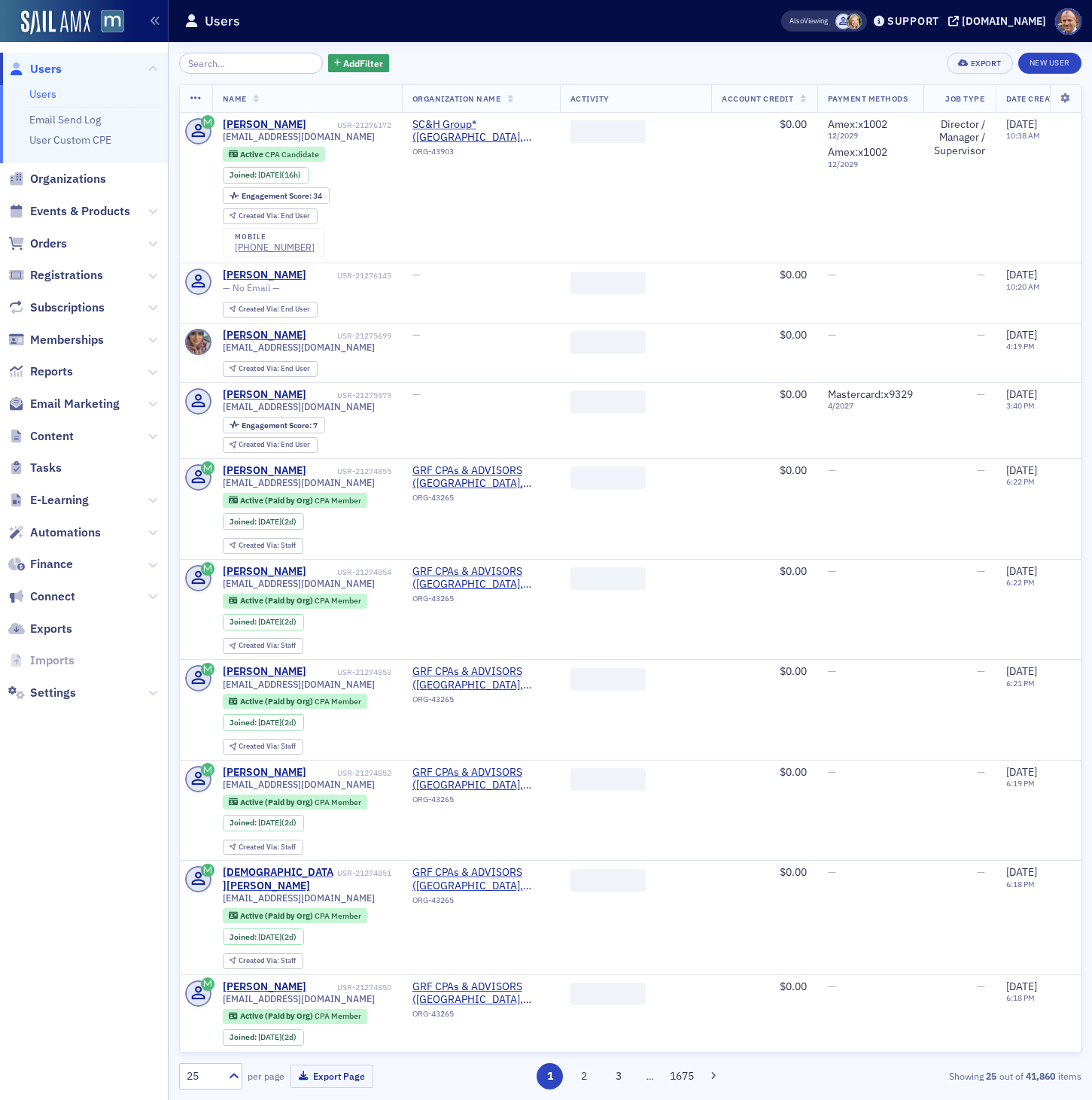 This screenshot has height=1100, width=1092. What do you see at coordinates (65, 533) in the screenshot?
I see `span: Automations` at bounding box center [65, 533].